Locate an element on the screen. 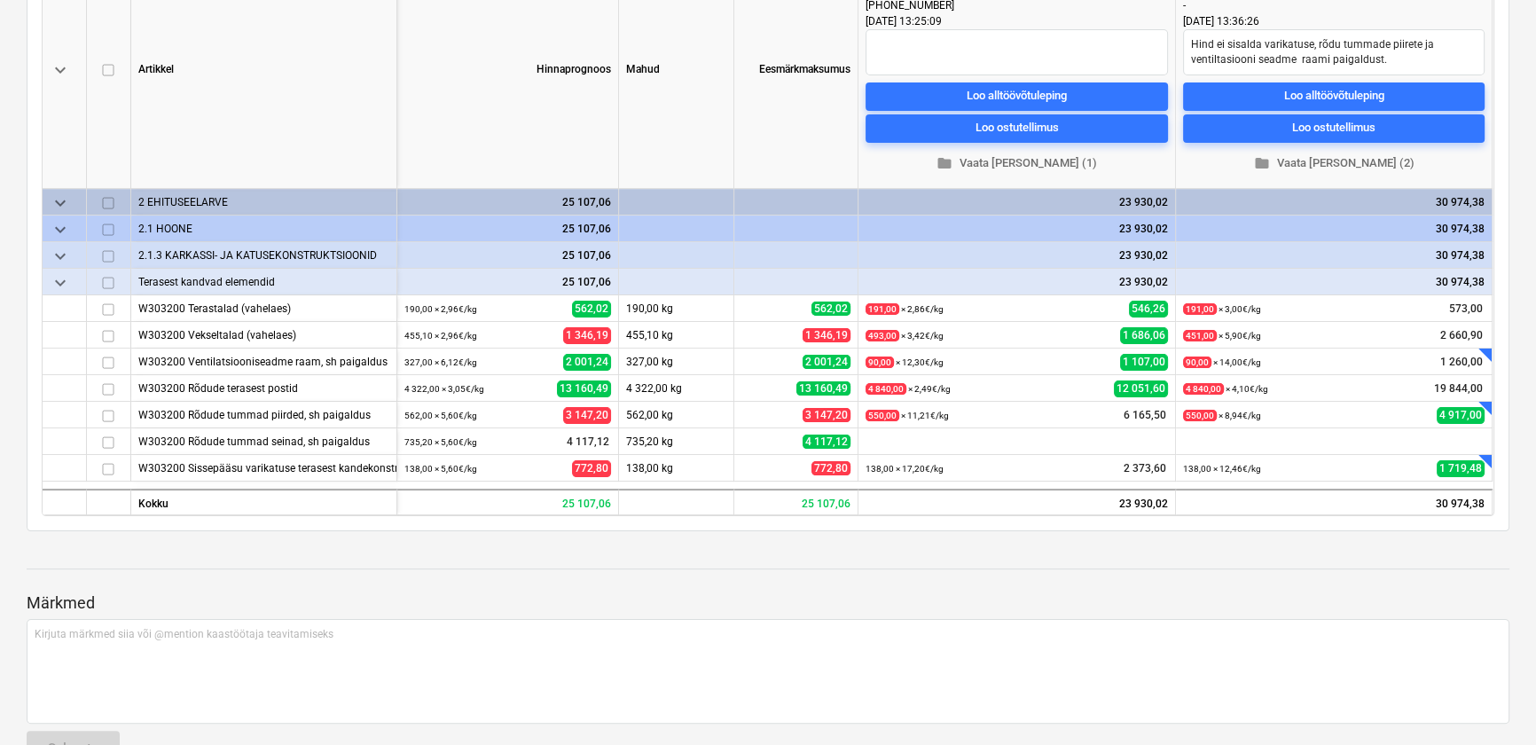 The width and height of the screenshot is (1536, 745). small: × 12,30€ / kg is located at coordinates (905, 362).